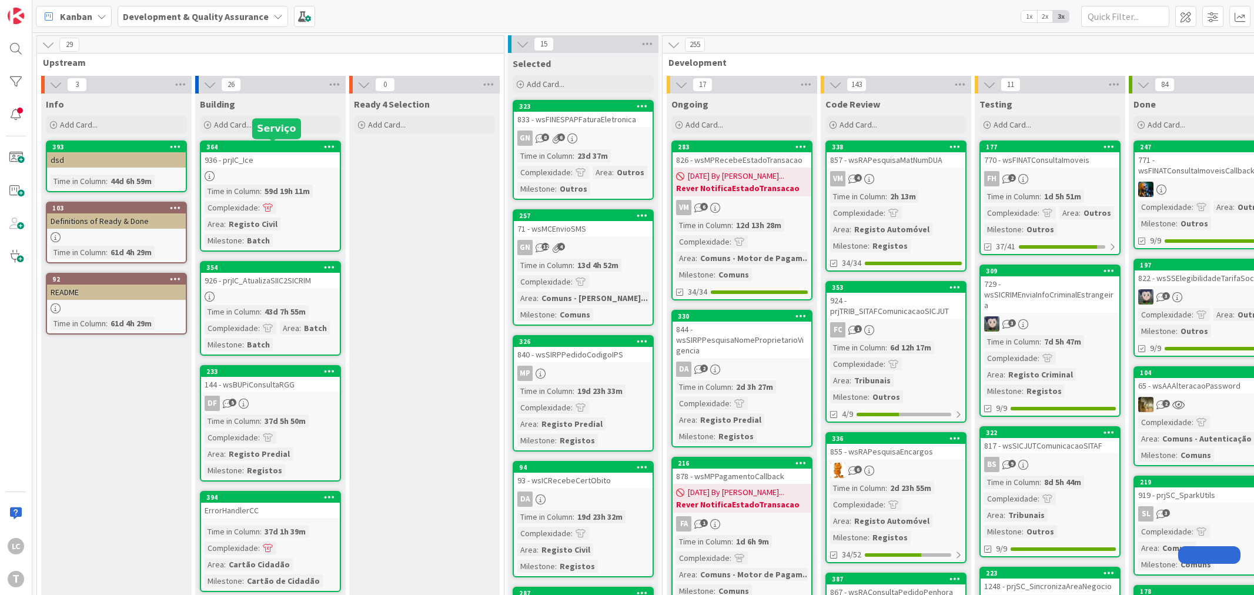  What do you see at coordinates (1050, 155) in the screenshot?
I see `div: 177770 - wsFINATConsultaImoveis` at bounding box center [1050, 155].